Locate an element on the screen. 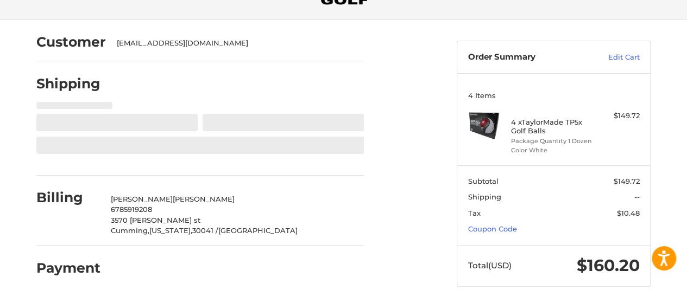 The image size is (687, 303). h2: Payment is located at coordinates (68, 268).